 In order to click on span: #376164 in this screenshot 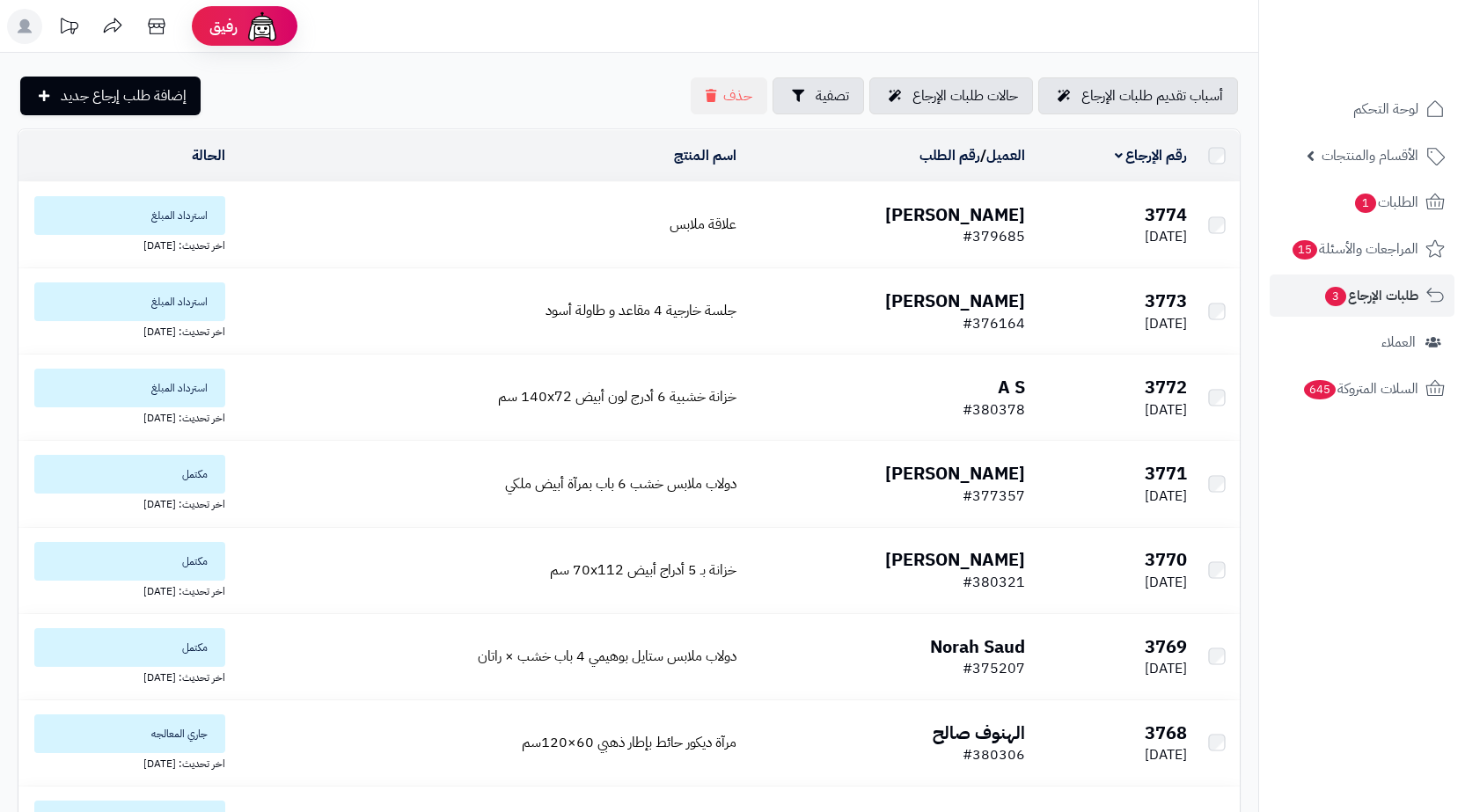, I will do `click(993, 323)`.